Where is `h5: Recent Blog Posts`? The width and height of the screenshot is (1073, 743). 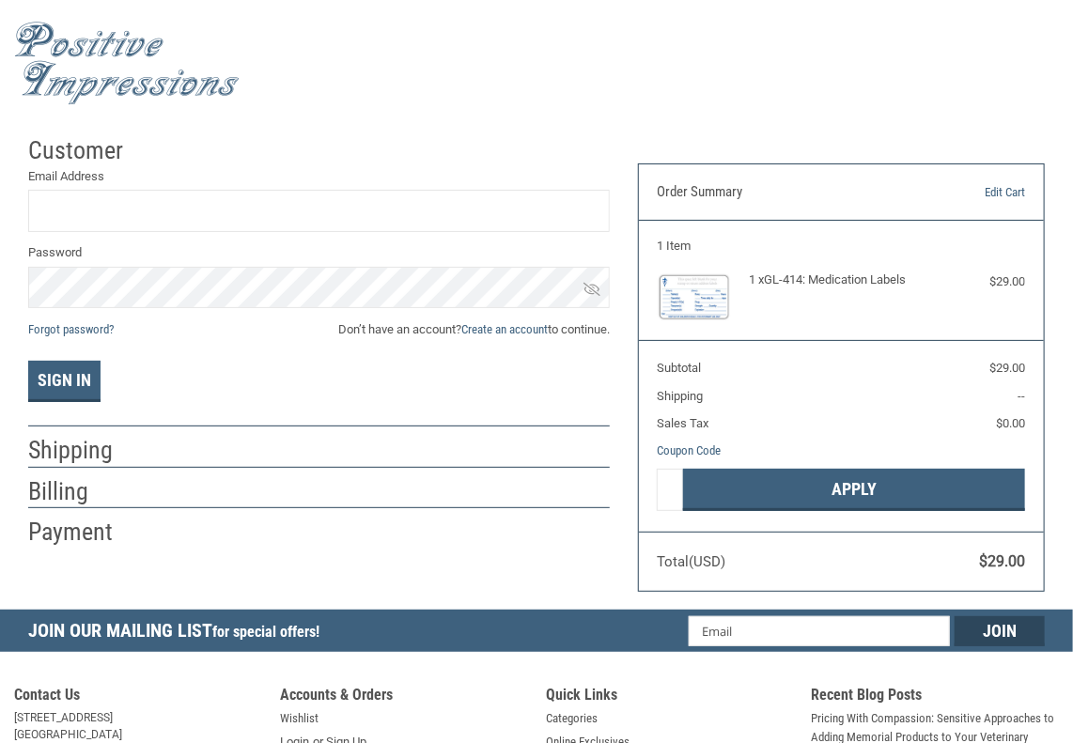 h5: Recent Blog Posts is located at coordinates (935, 697).